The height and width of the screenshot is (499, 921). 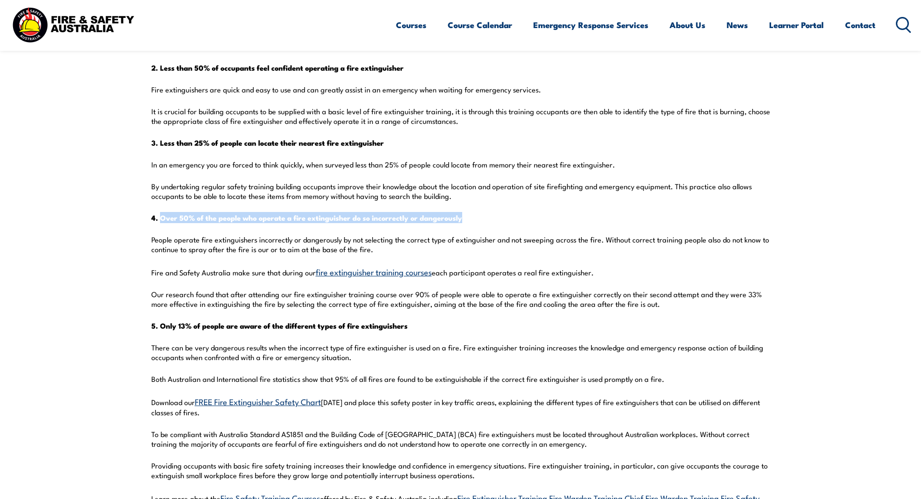 I want to click on p: People operate fire extinguishers incorrectly or dangerously by not selecting the correct type of..., so click(x=461, y=244).